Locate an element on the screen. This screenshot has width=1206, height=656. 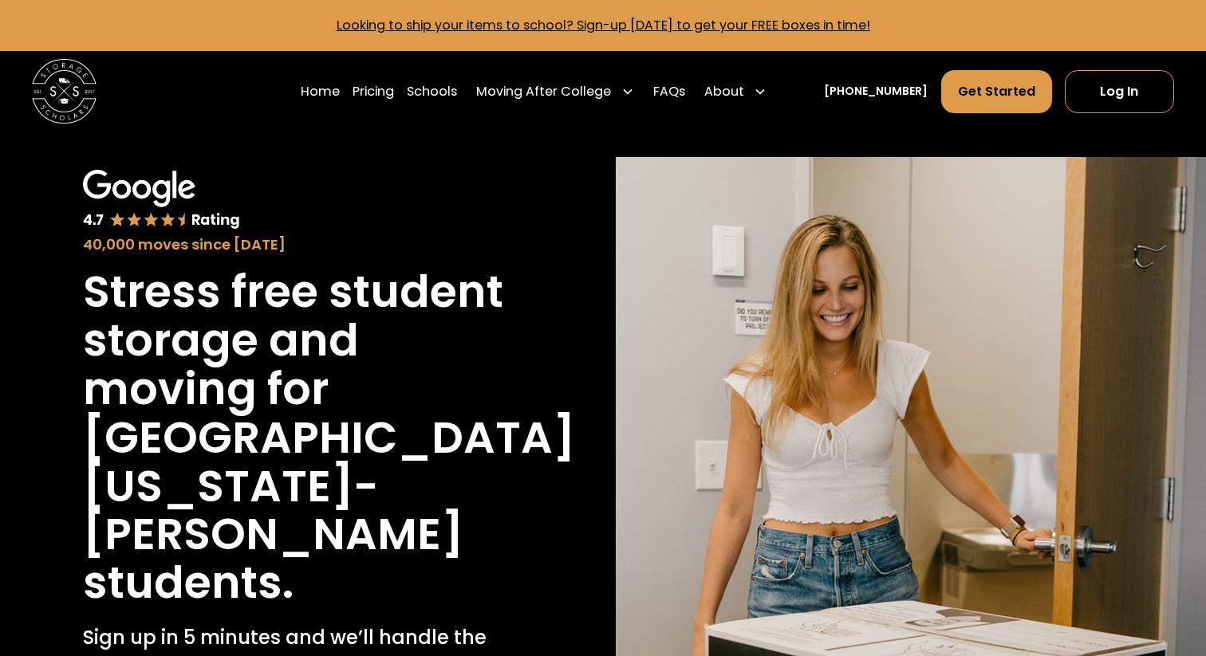
a: Get Started is located at coordinates (996, 92).